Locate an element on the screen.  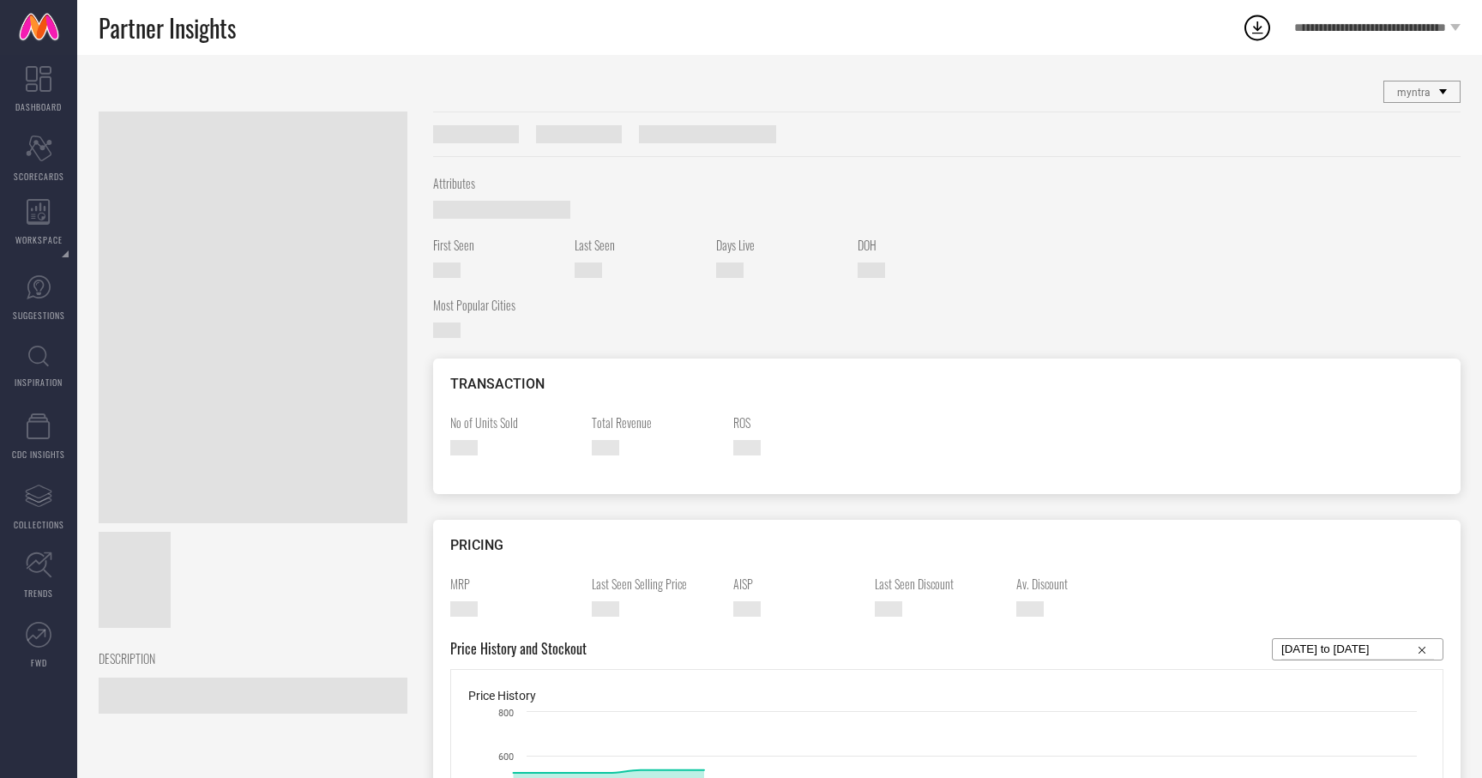
span: DESCRIPTION is located at coordinates (246, 658).